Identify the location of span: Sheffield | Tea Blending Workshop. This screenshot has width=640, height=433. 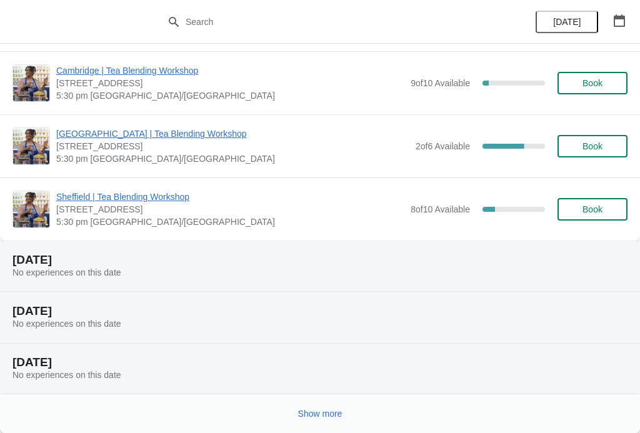
(230, 197).